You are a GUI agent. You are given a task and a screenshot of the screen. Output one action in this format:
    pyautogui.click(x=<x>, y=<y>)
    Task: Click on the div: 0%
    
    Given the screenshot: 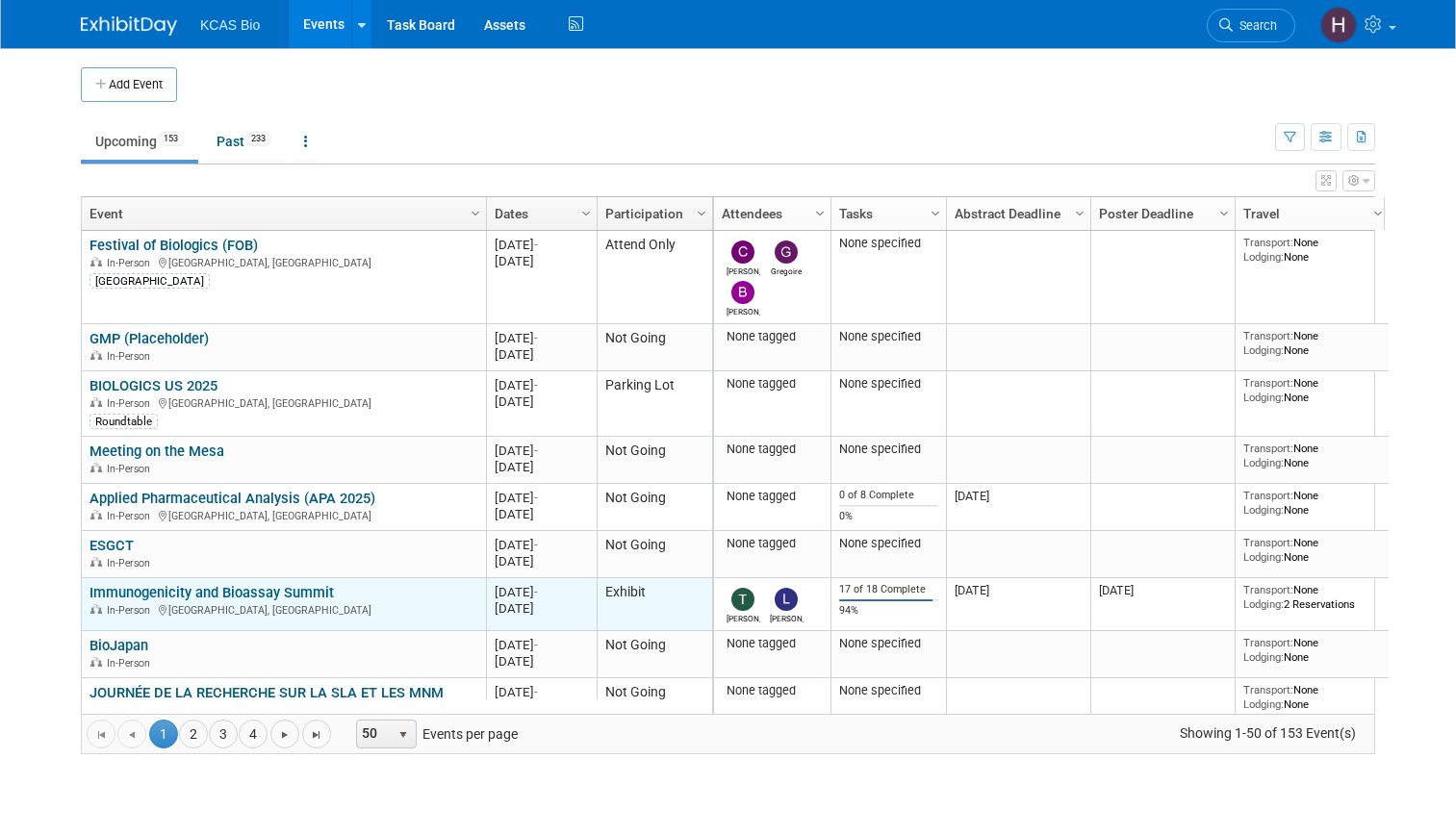 What is the action you would take?
    pyautogui.click(x=890, y=517)
    